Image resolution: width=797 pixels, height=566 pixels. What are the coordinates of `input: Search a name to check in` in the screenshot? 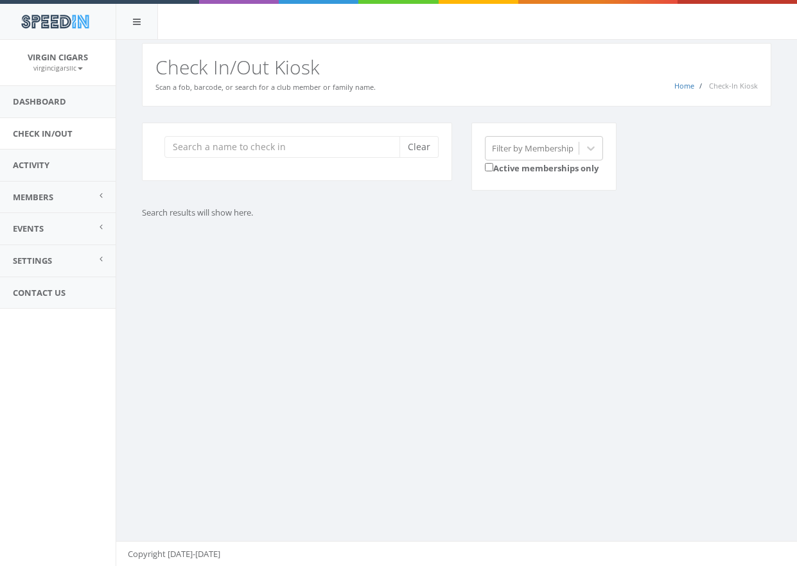 It's located at (286, 147).